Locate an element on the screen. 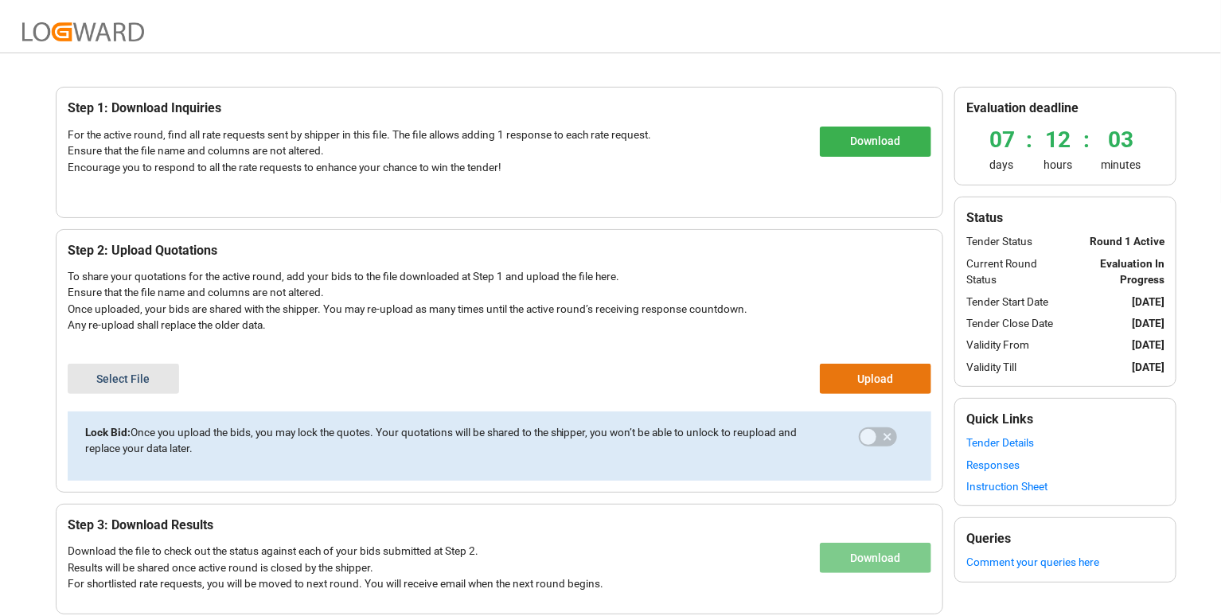 Image resolution: width=1221 pixels, height=616 pixels. div: 03 is located at coordinates (1122, 140).